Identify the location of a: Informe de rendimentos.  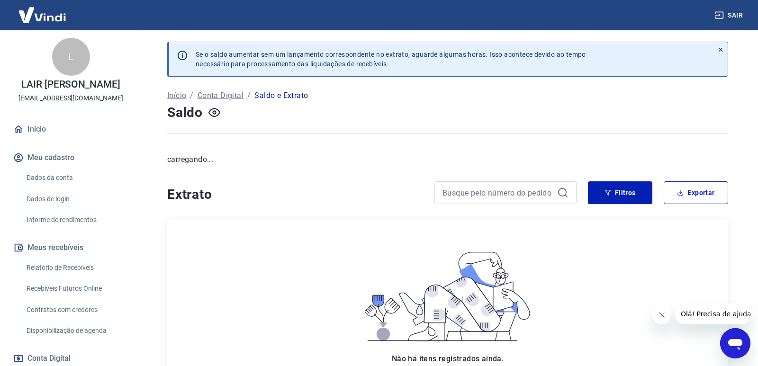
(76, 220).